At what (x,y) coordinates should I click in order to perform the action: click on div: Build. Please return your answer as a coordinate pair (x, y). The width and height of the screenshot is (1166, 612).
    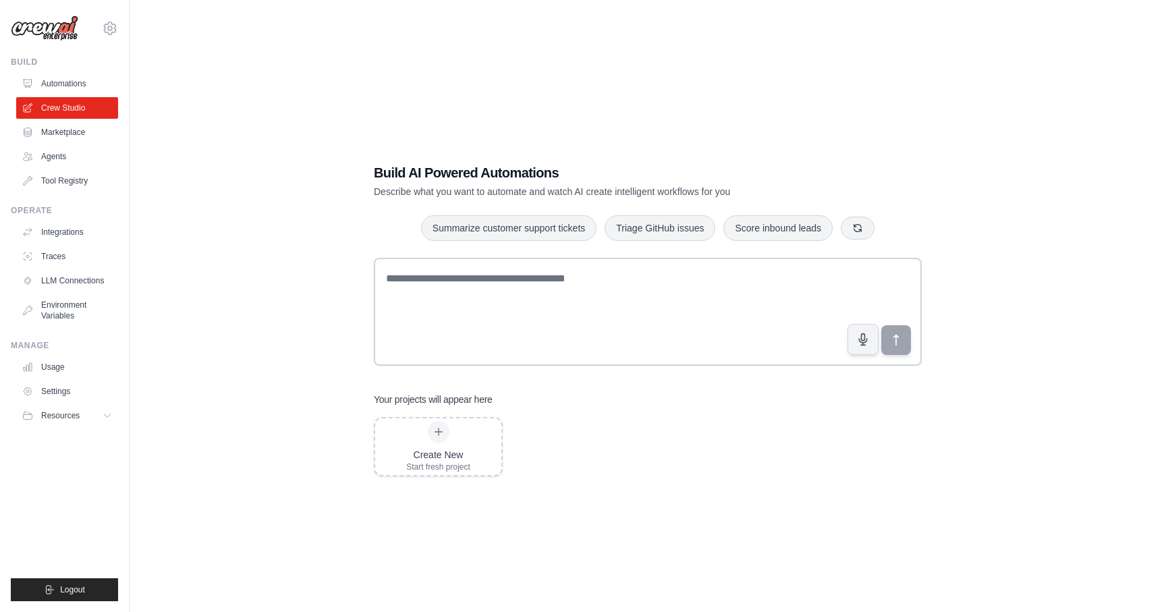
    Looking at the image, I should click on (64, 62).